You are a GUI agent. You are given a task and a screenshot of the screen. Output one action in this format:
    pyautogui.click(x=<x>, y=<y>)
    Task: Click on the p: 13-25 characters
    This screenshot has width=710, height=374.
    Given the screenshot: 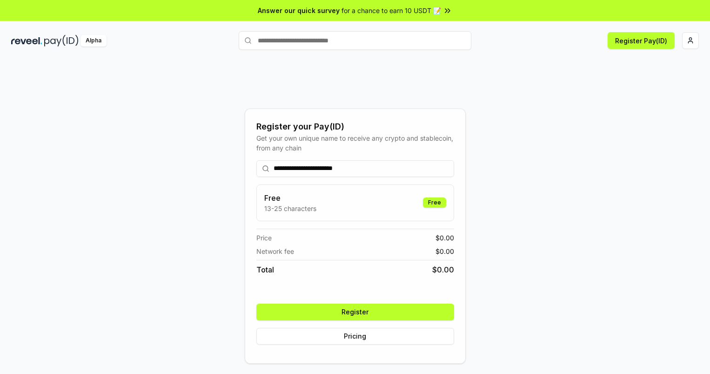 What is the action you would take?
    pyautogui.click(x=290, y=208)
    